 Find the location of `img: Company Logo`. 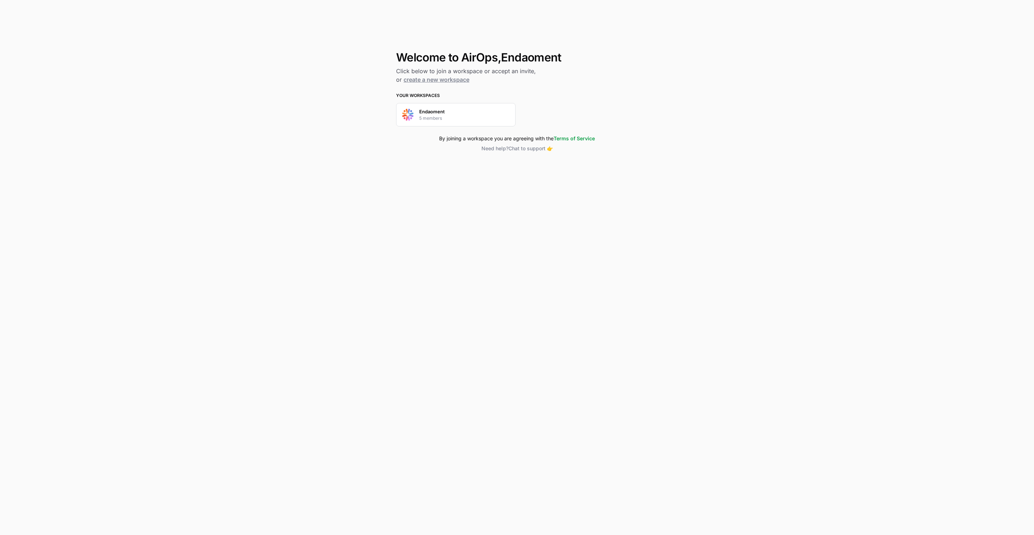

img: Company Logo is located at coordinates (408, 115).